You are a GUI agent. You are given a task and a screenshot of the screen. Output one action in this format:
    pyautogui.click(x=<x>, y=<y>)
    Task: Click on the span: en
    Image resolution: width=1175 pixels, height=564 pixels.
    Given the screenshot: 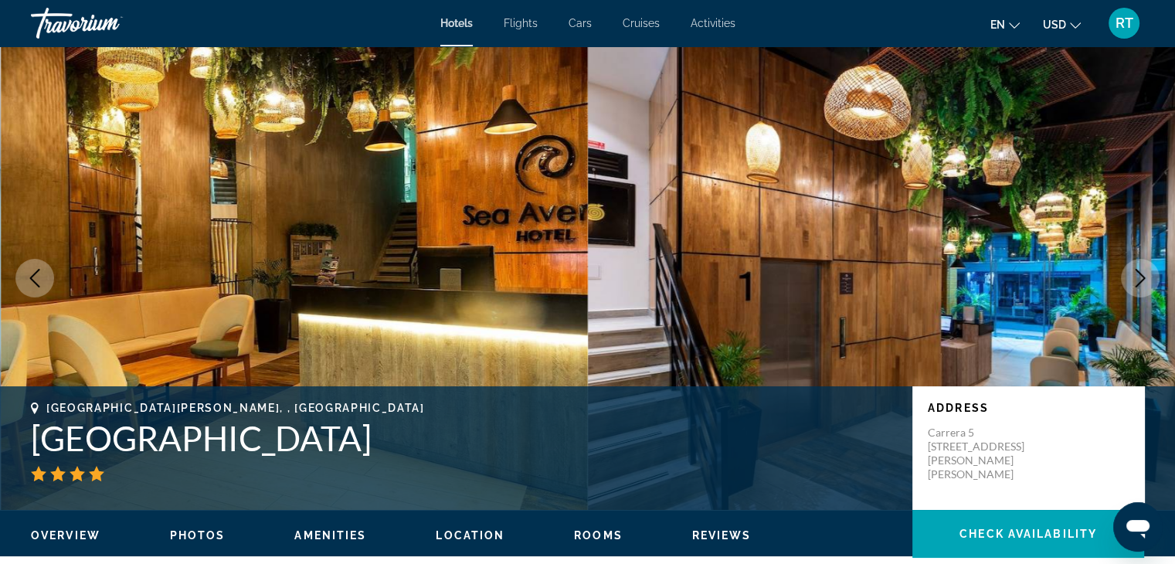 What is the action you would take?
    pyautogui.click(x=997, y=25)
    